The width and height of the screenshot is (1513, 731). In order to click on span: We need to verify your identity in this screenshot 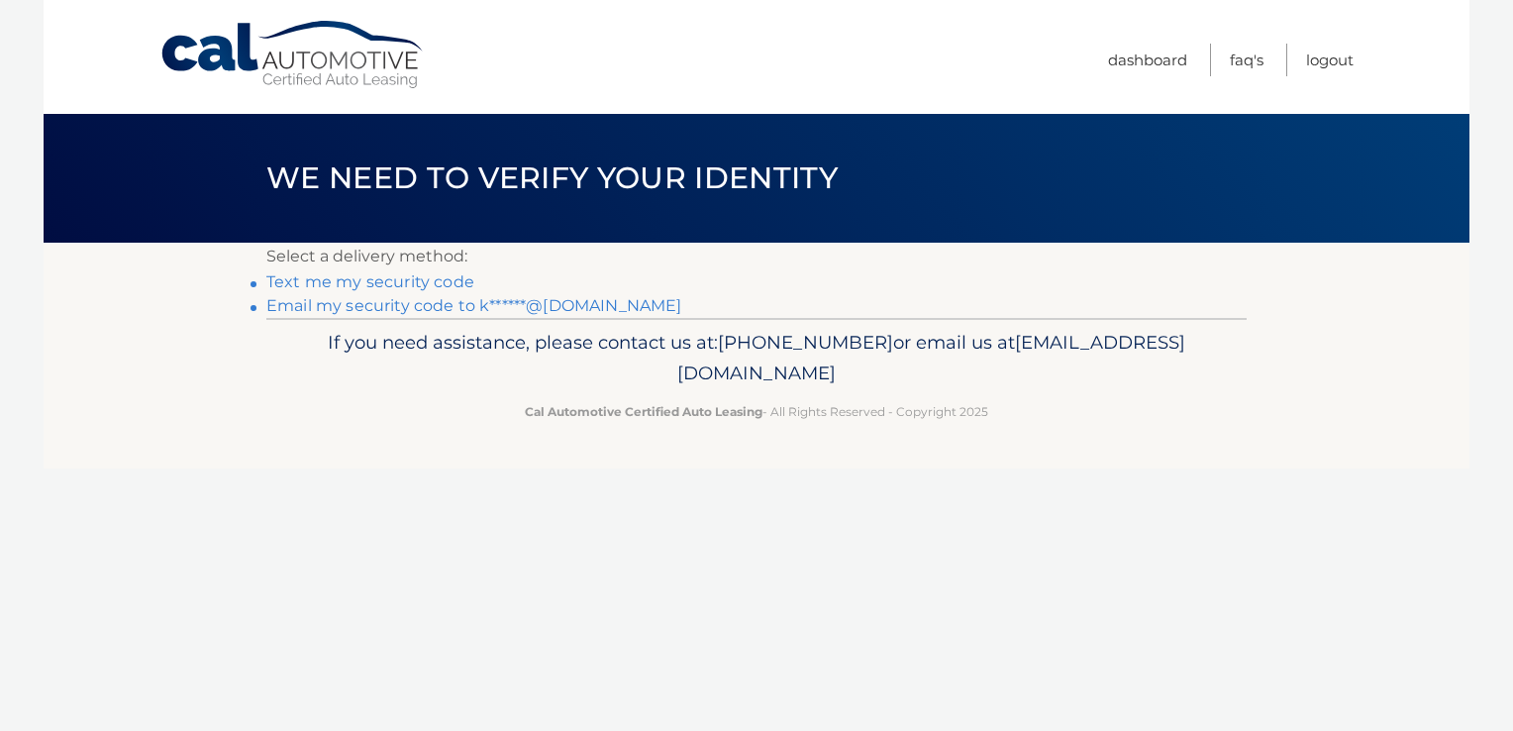, I will do `click(552, 177)`.